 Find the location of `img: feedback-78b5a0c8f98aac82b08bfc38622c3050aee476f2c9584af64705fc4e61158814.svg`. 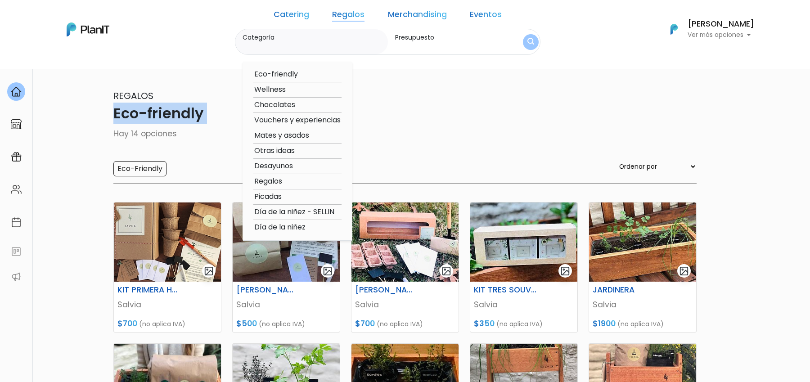

img: feedback-78b5a0c8f98aac82b08bfc38622c3050aee476f2c9584af64705fc4e61158814.svg is located at coordinates (16, 252).